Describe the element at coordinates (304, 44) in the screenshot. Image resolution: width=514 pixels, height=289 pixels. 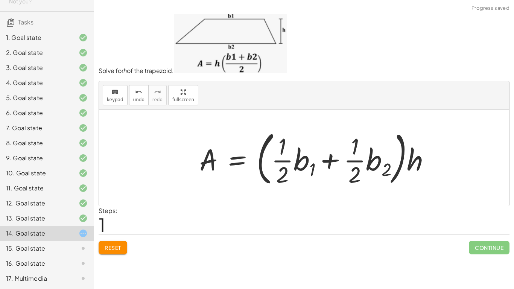
I see `p: Solve for of the trapezoid.` at that location.